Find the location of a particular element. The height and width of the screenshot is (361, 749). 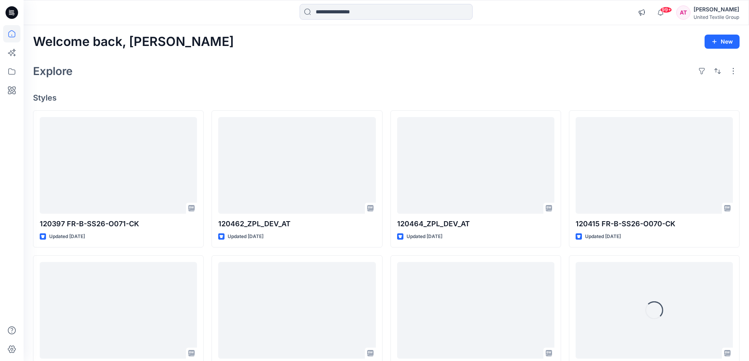

h2: Explore is located at coordinates (53, 71).